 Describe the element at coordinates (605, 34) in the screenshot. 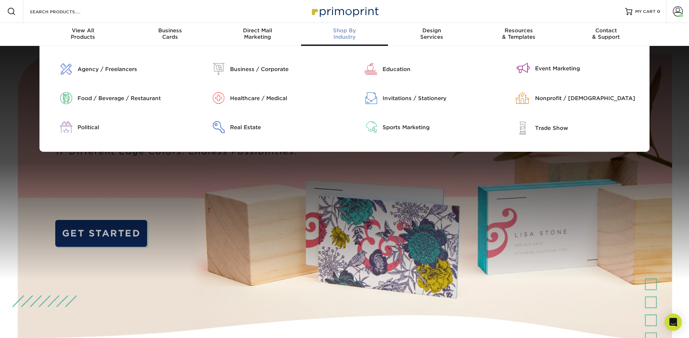

I see `div: & Support` at that location.